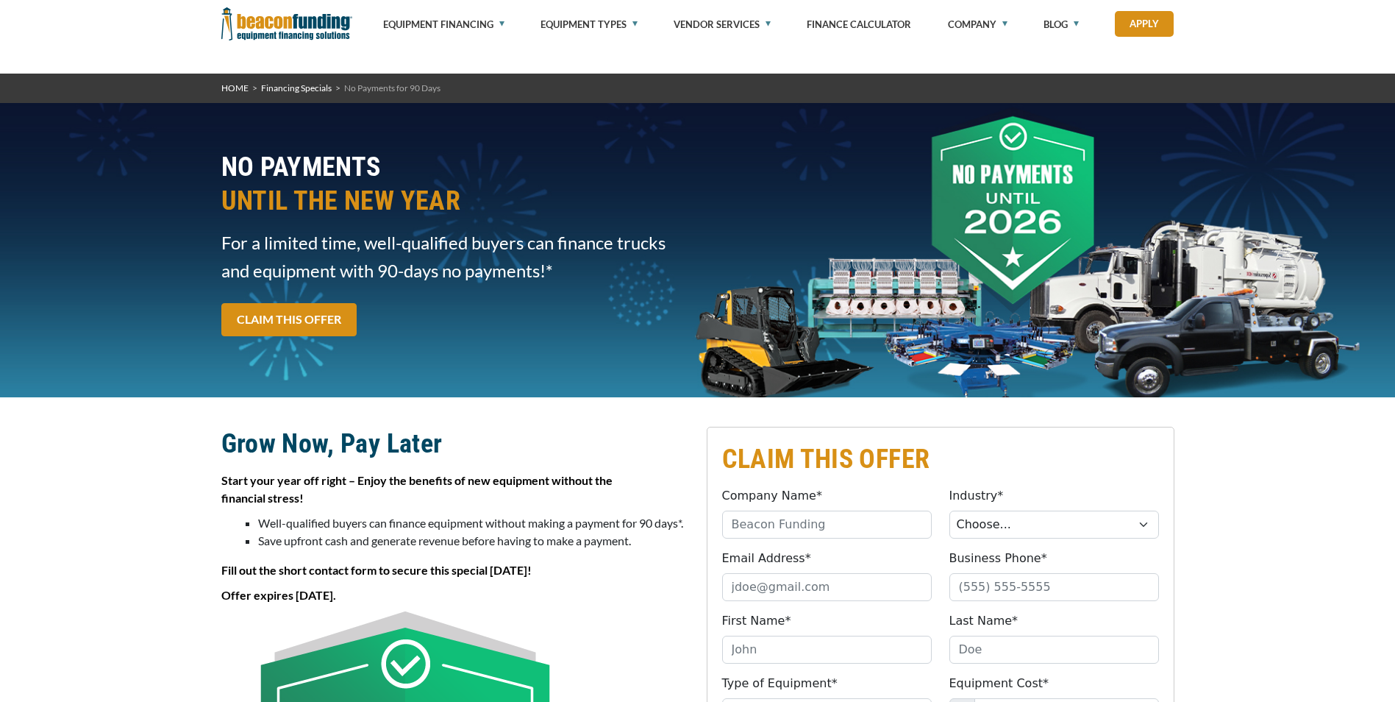 This screenshot has height=702, width=1395. Describe the element at coordinates (977, 496) in the screenshot. I see `label: Industry*` at that location.